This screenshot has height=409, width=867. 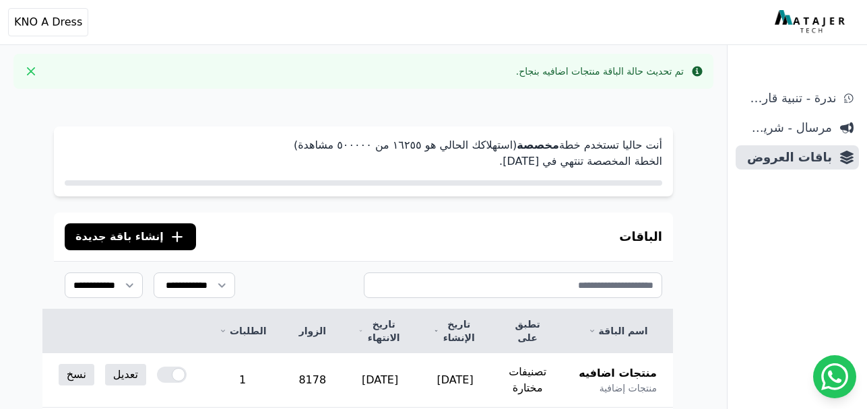 I want to click on span: منتجات اضافيه, so click(x=618, y=374).